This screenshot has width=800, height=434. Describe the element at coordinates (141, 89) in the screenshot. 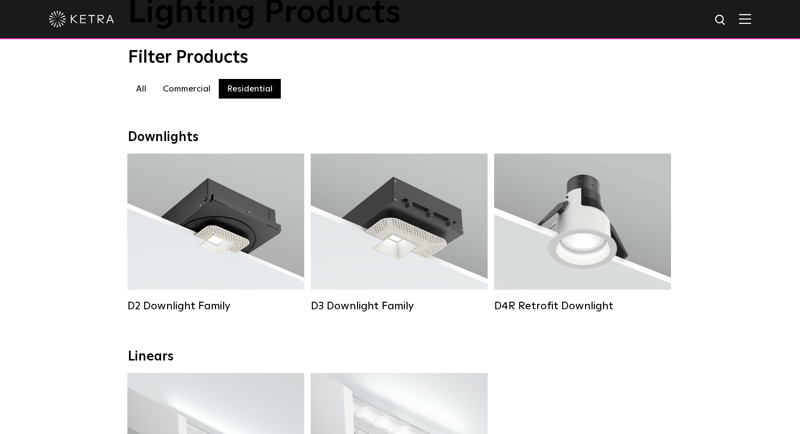

I see `label: All` at that location.